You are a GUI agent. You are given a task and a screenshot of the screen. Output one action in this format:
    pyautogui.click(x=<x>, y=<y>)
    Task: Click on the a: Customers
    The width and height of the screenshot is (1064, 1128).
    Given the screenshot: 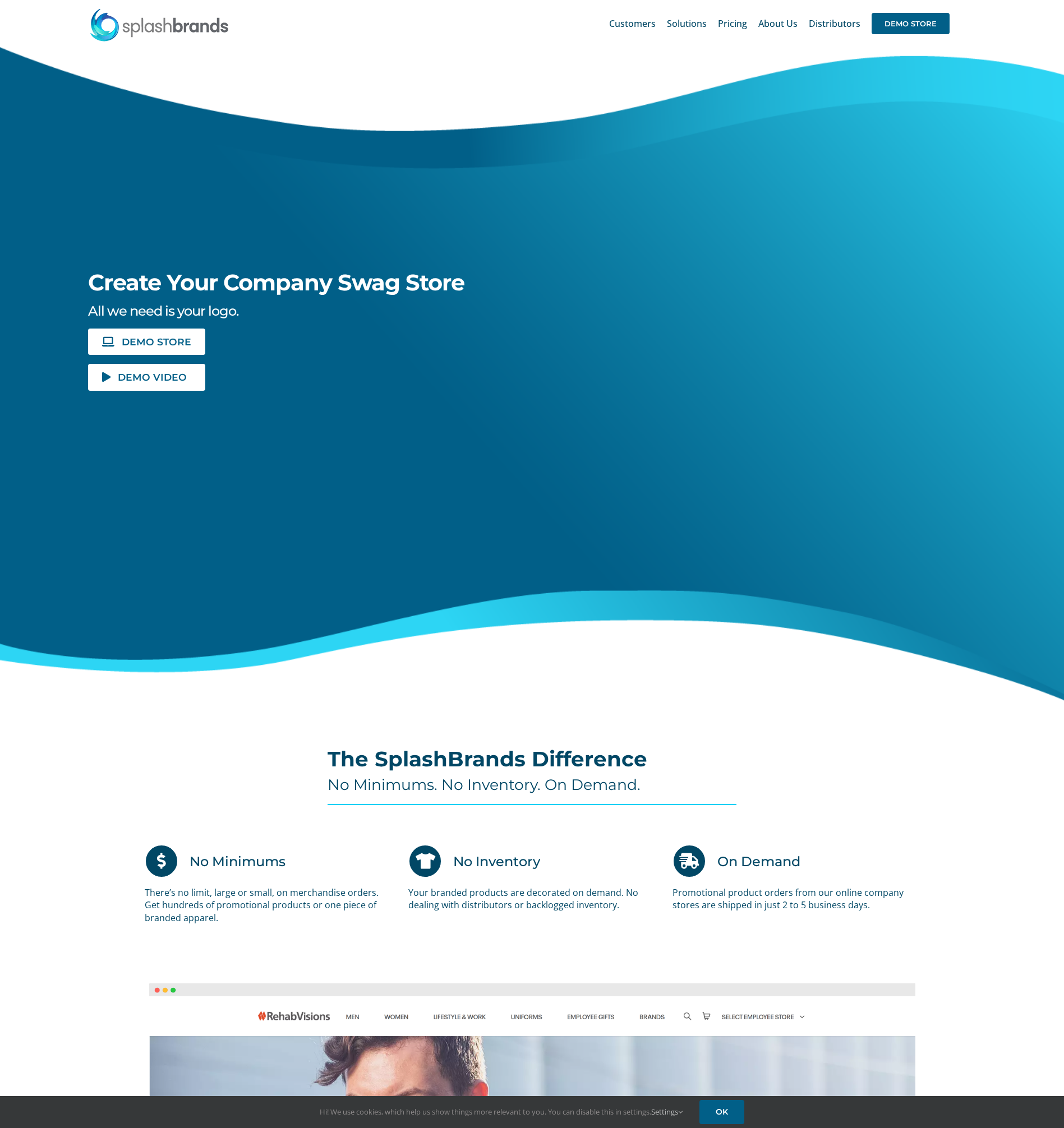 What is the action you would take?
    pyautogui.click(x=632, y=24)
    